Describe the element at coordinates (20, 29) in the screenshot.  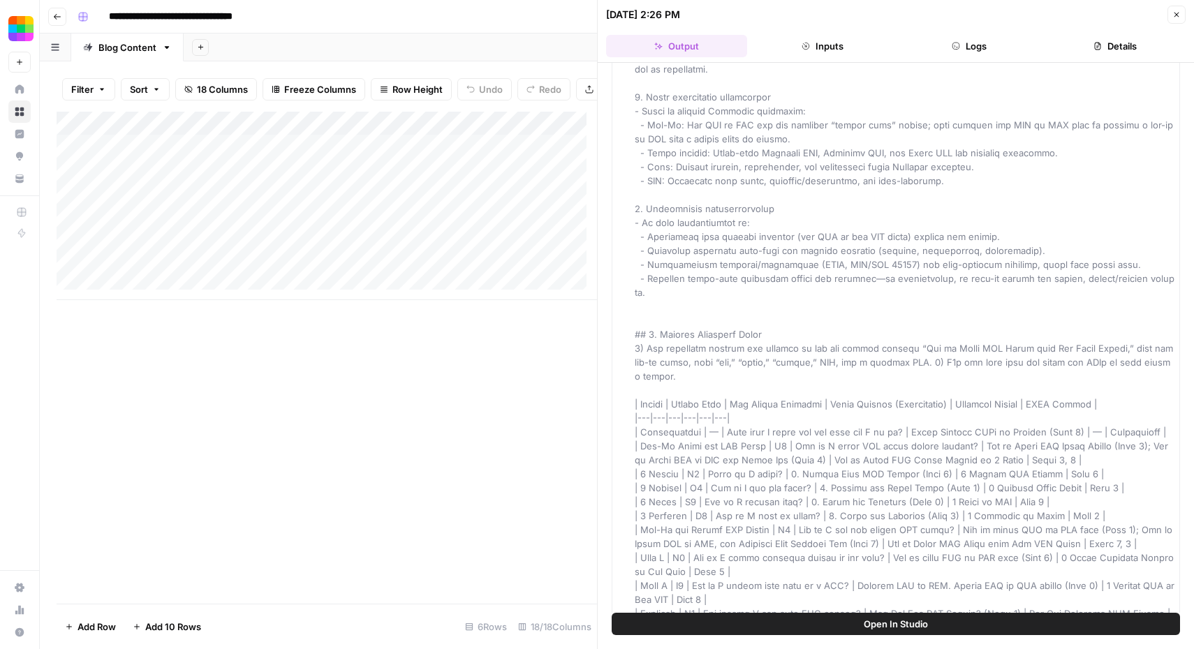
I see `button: Workspace: Smallpdf` at that location.